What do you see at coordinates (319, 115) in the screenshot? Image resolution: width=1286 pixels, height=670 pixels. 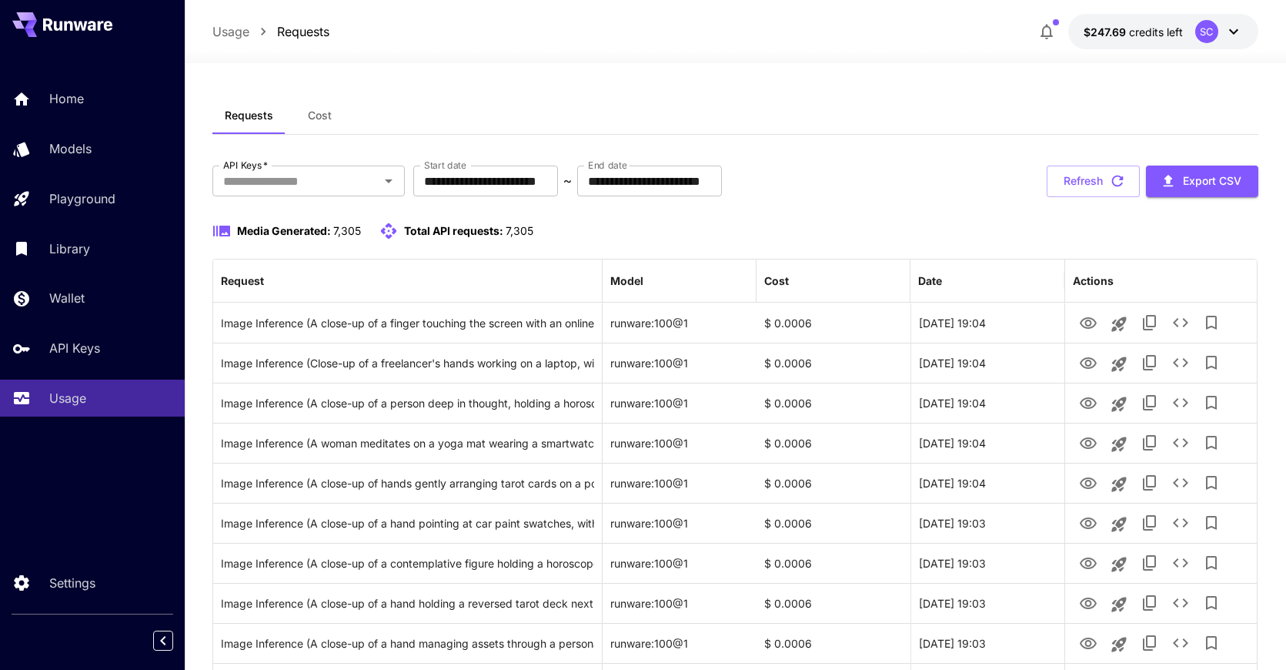 I see `span: Cost` at bounding box center [319, 115].